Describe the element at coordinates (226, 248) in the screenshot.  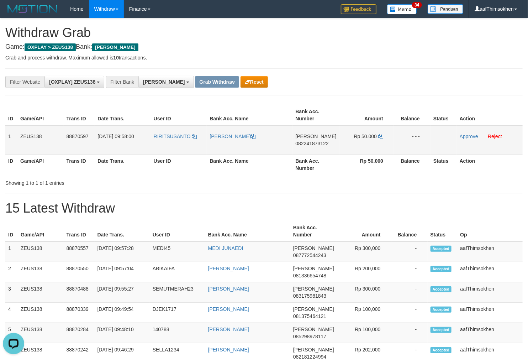
I see `a: MEDI JUNAEDI` at that location.